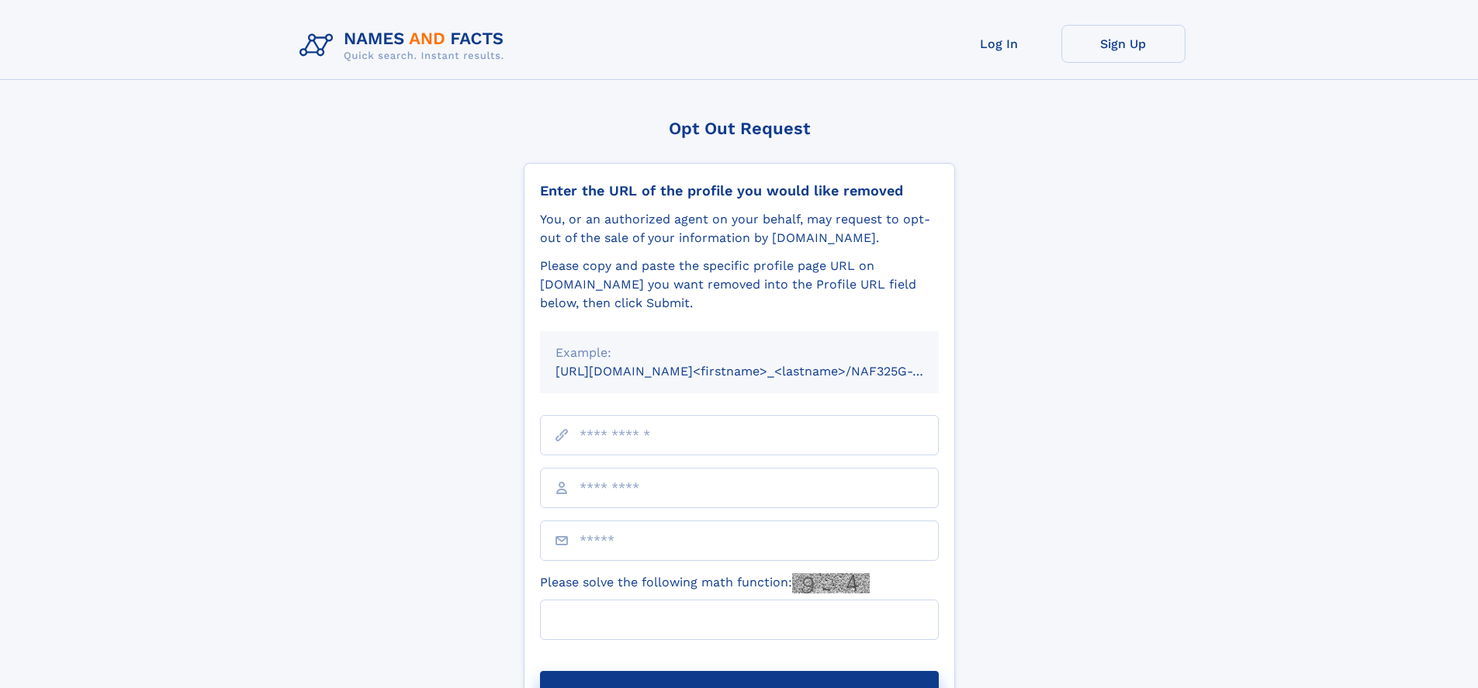 Image resolution: width=1478 pixels, height=688 pixels. I want to click on div: You, or an authorized agent on your behalf, may request to opt-out of the sale of your informatio..., so click(740, 229).